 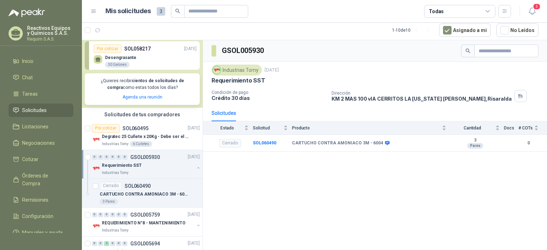 I want to click on div: 3 Pares, so click(x=109, y=202).